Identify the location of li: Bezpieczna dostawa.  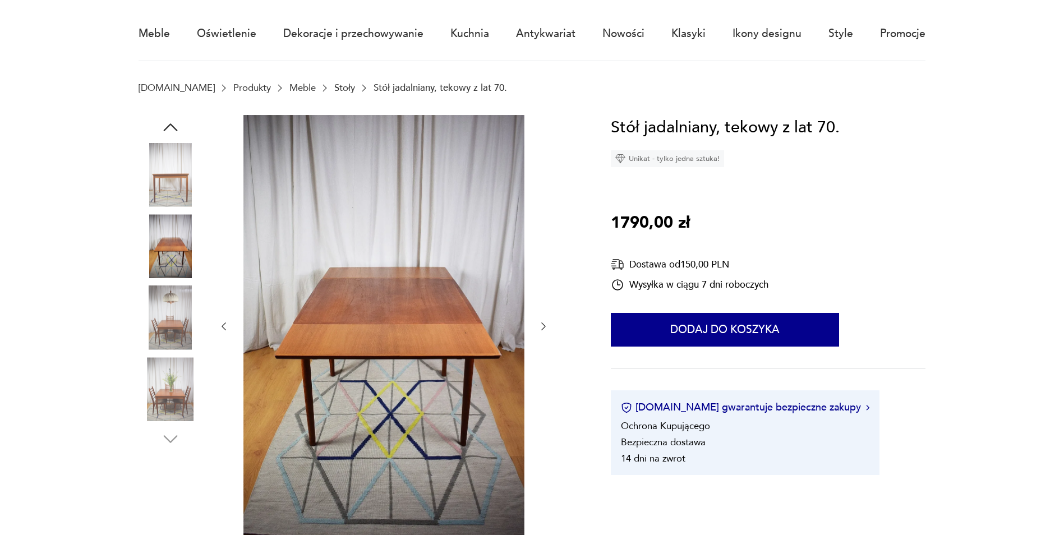
(663, 442).